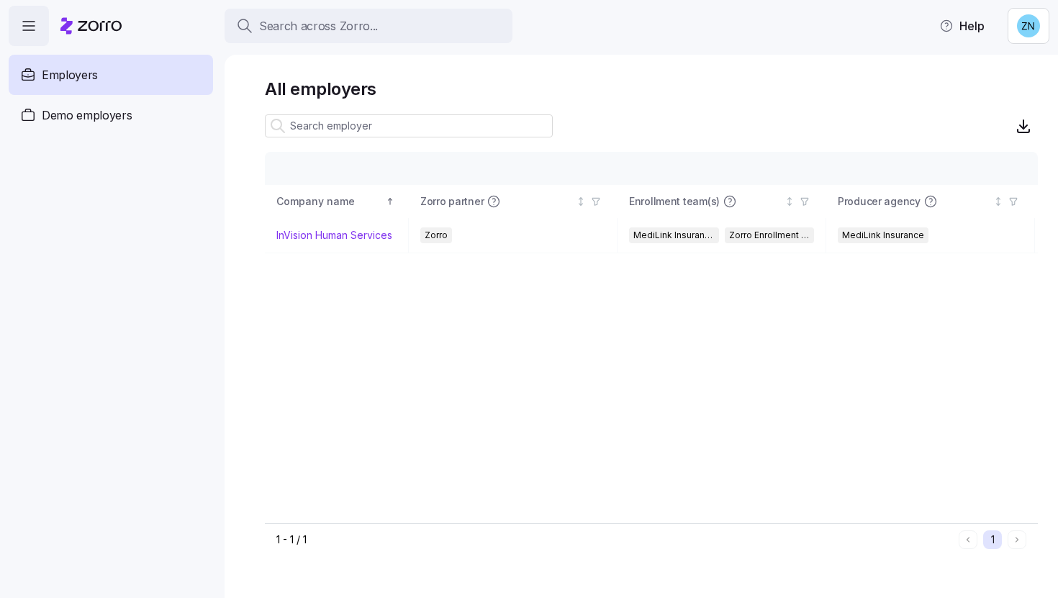 Image resolution: width=1058 pixels, height=598 pixels. I want to click on span: Zorro Enrollment Team, so click(769, 235).